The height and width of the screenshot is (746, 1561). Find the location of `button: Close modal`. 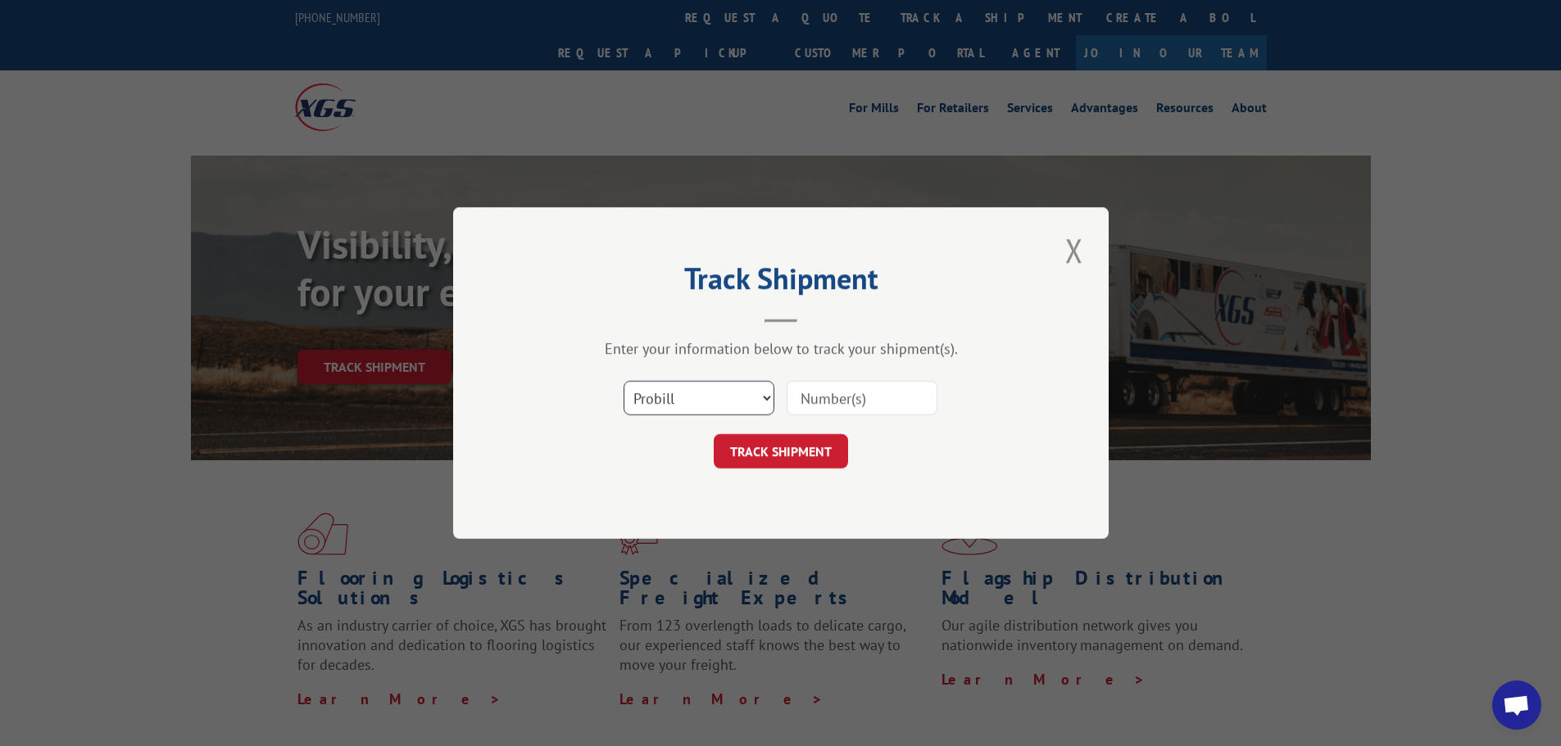

button: Close modal is located at coordinates (1074, 250).